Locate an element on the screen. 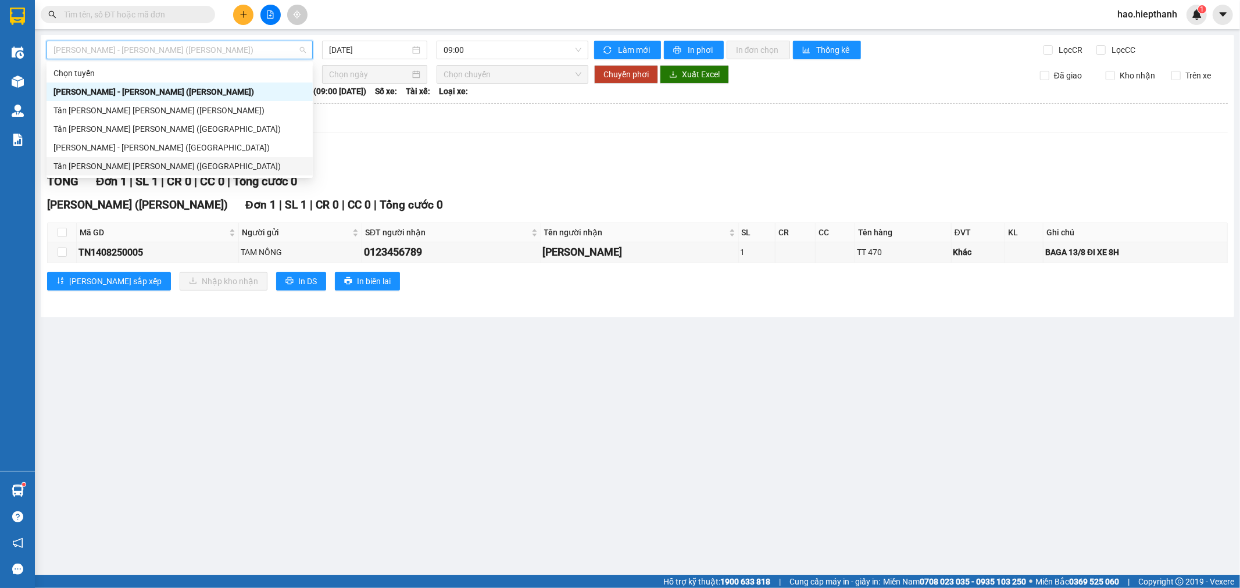 The height and width of the screenshot is (588, 1240). span: Người gửi is located at coordinates (296, 233).